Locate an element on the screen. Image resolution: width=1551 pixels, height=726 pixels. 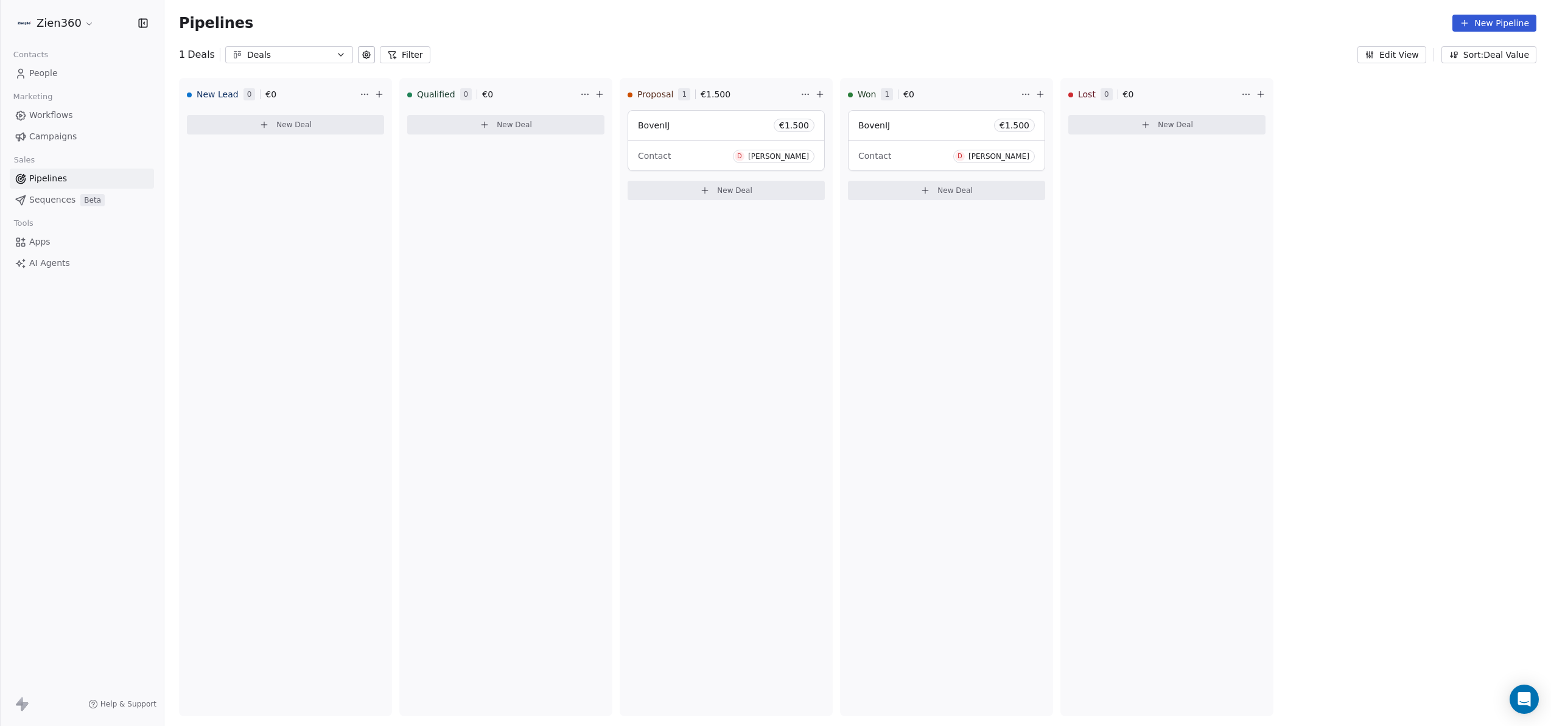
span: Help & Support is located at coordinates (128, 704).